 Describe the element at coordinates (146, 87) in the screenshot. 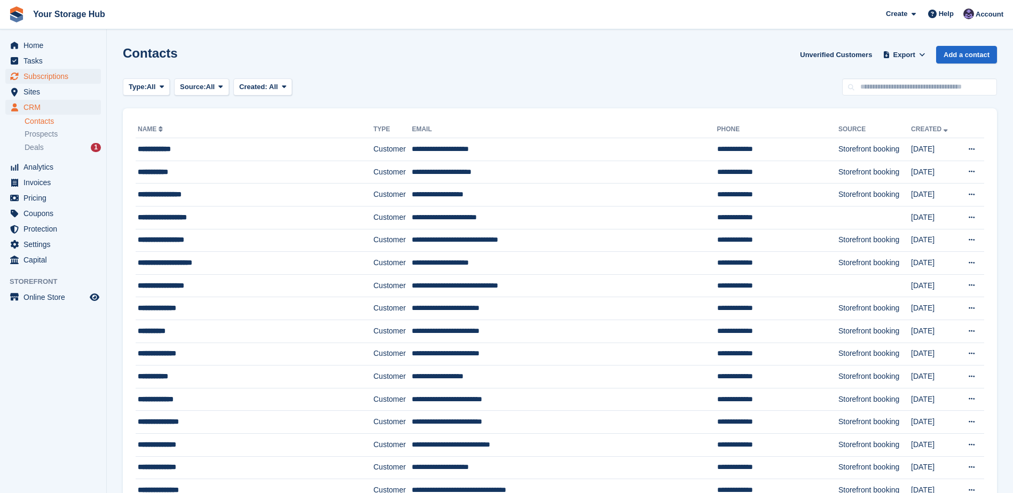

I see `button: Type: All` at that location.